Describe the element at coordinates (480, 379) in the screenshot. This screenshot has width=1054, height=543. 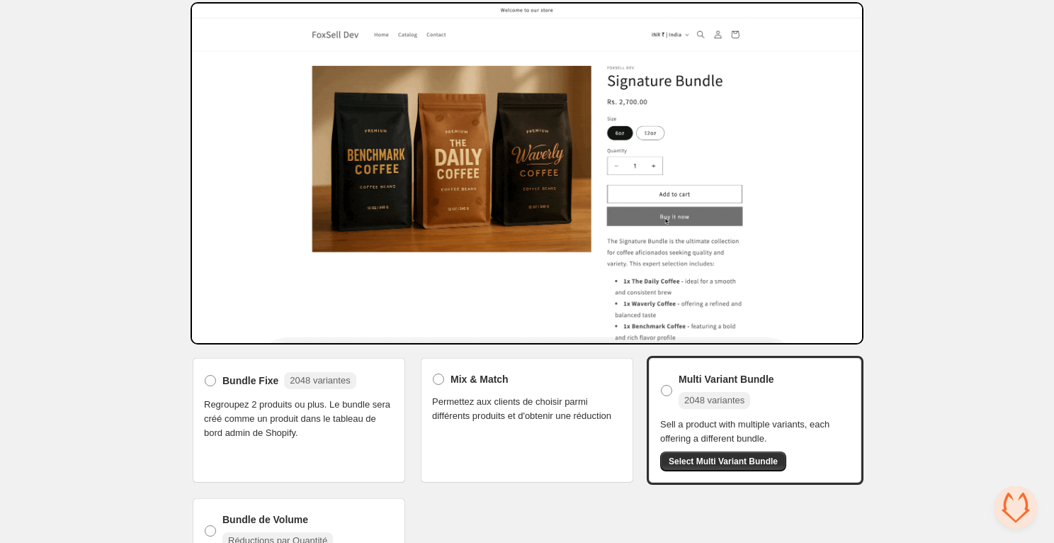
I see `span: Mix & Match` at that location.